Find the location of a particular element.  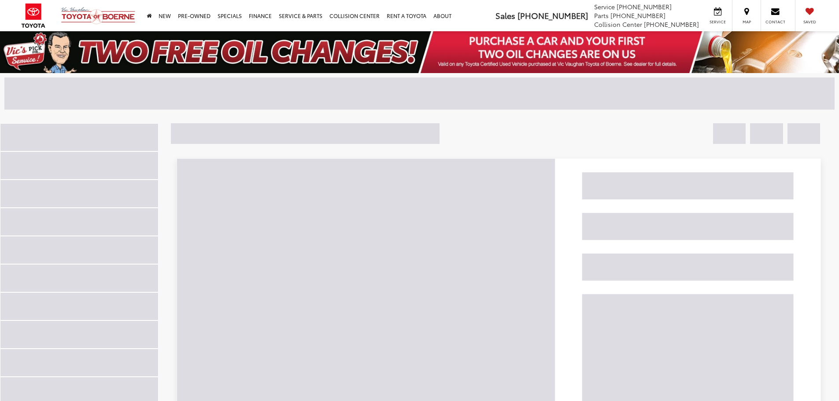

img: Vic Vaughan Toyota of Boerne is located at coordinates (98, 15).